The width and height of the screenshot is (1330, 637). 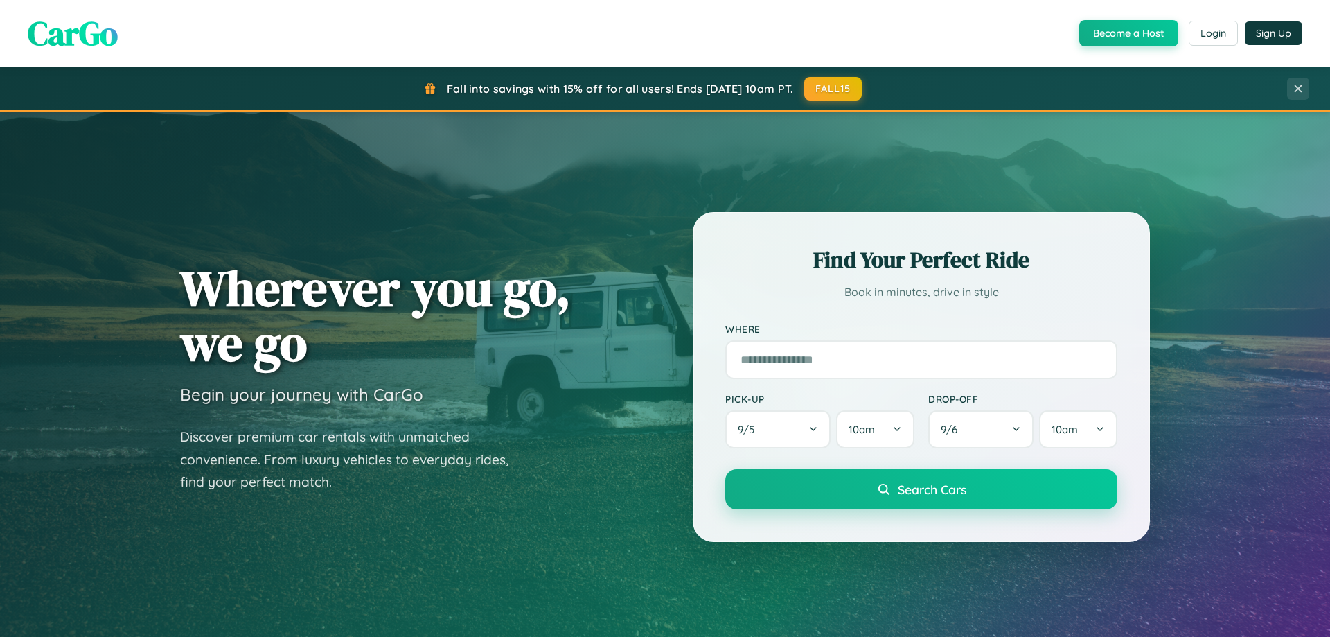 What do you see at coordinates (981, 429) in the screenshot?
I see `button: 9/6` at bounding box center [981, 429].